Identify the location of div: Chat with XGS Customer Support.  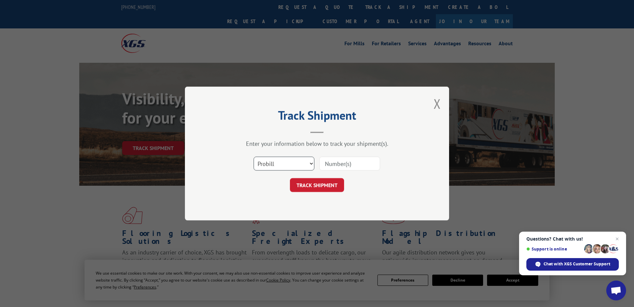
(573, 264).